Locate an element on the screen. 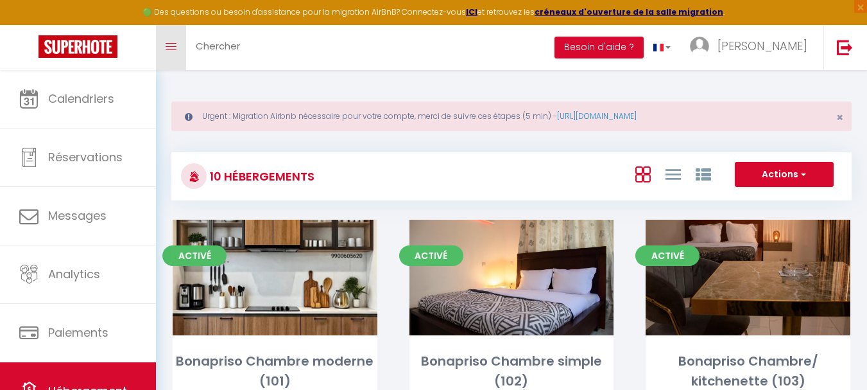  strong: ICI is located at coordinates (472, 12).